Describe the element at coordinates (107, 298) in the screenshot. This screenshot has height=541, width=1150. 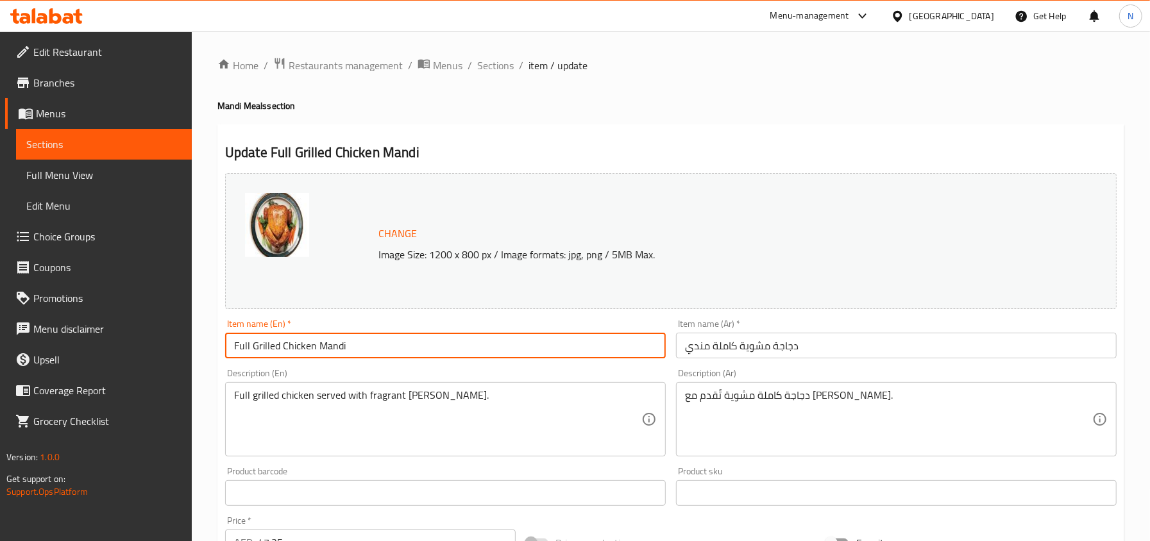
I see `span: Promotions` at that location.